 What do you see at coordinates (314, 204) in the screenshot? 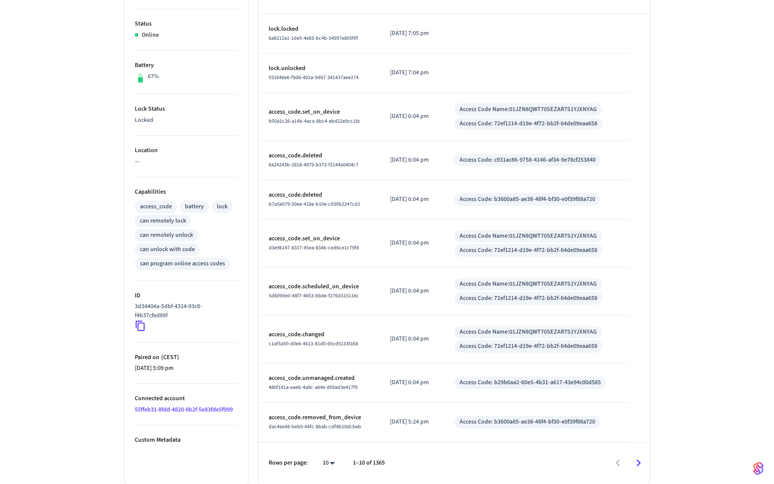
I see `span: b7a5e079-50ee-418e-b10e-c930b2247cd1` at bounding box center [314, 204].